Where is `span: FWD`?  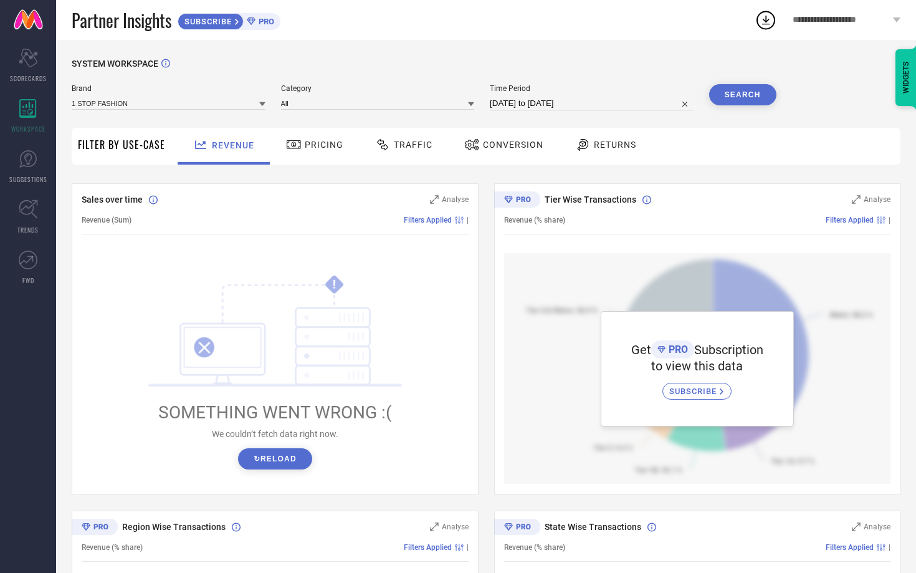
span: FWD is located at coordinates (28, 280).